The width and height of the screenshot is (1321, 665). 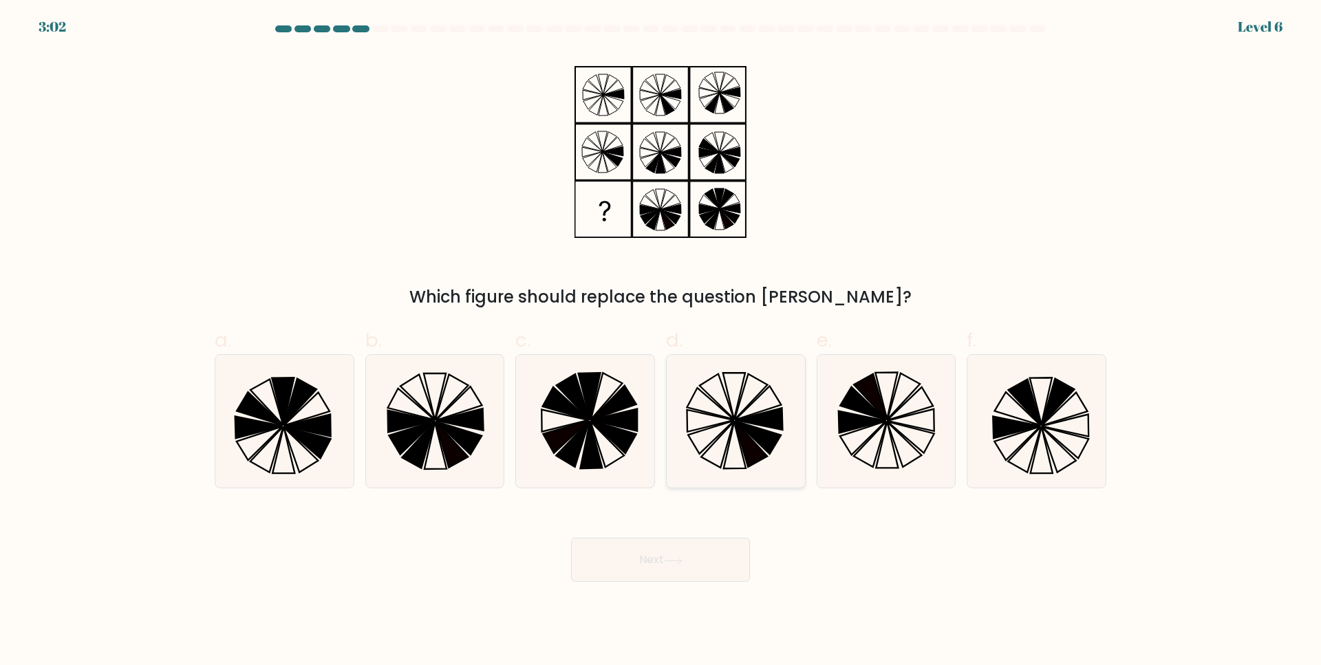 I want to click on span: c., so click(x=523, y=340).